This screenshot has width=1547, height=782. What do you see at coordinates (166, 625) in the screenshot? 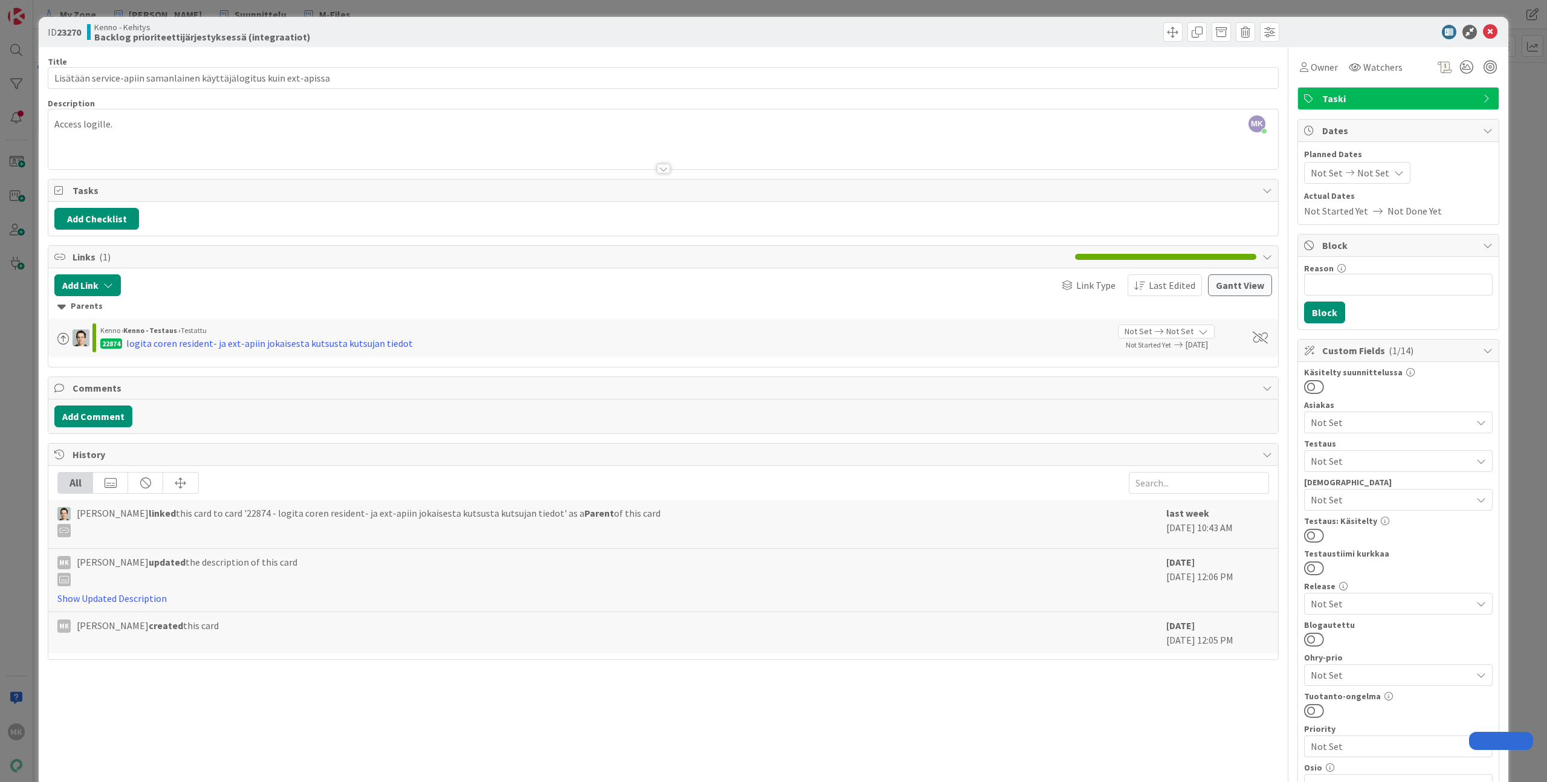
I see `b: created` at bounding box center [166, 625].